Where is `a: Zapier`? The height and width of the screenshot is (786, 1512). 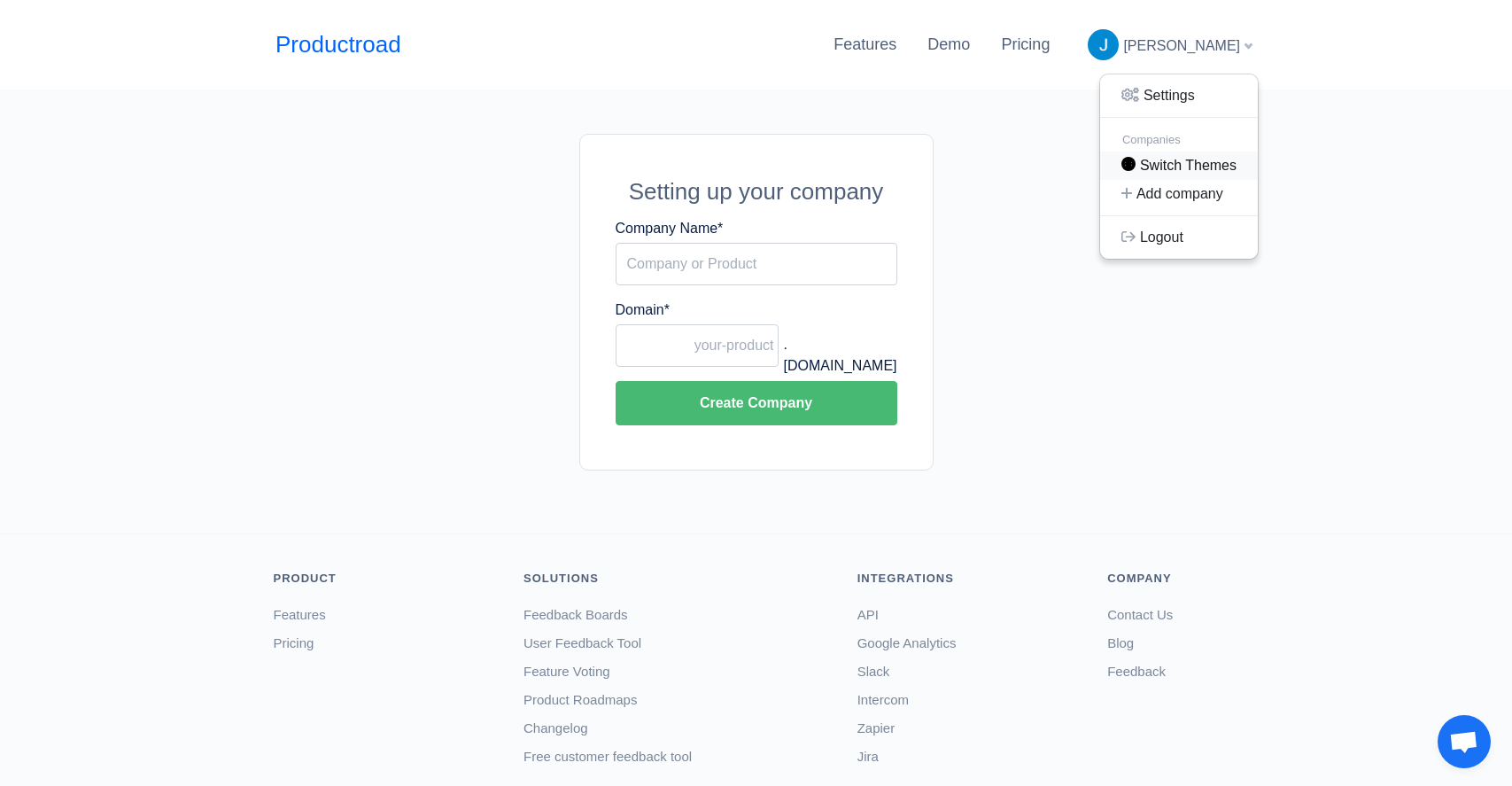
a: Zapier is located at coordinates (876, 727).